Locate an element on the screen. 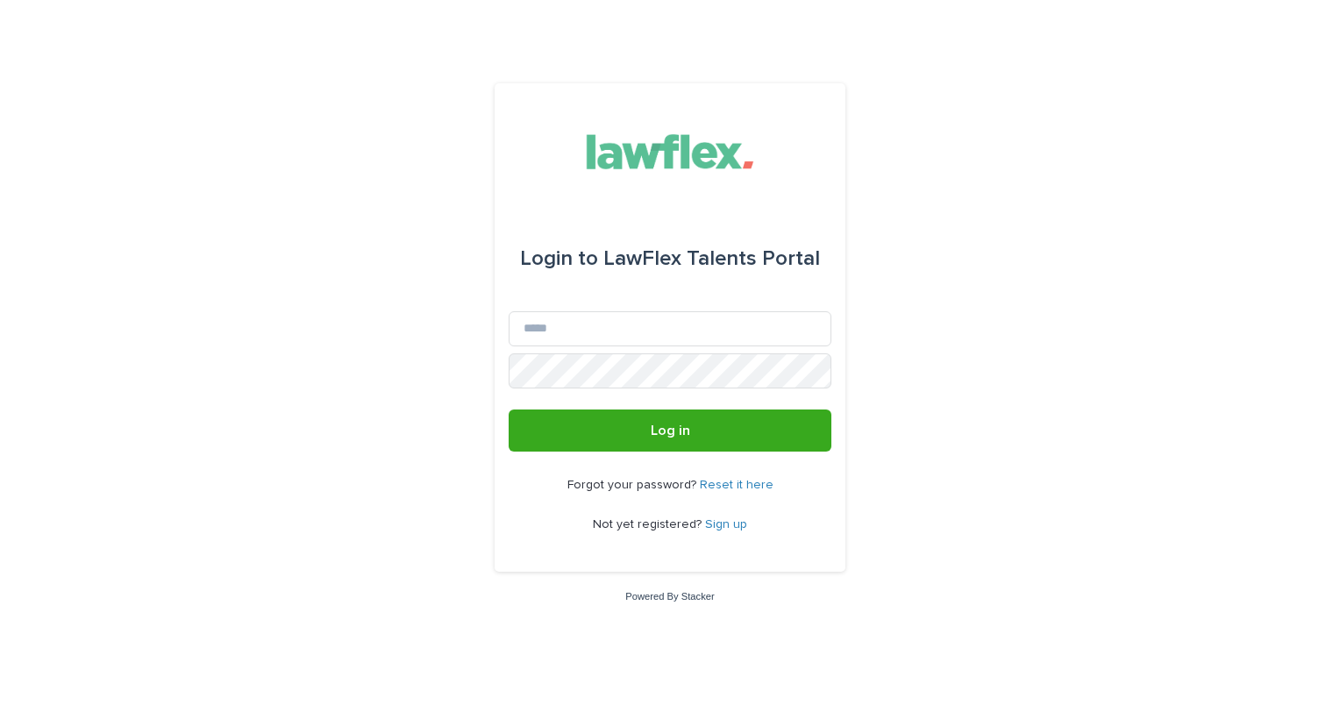 Image resolution: width=1340 pixels, height=705 pixels. span: Not yet registered? is located at coordinates (649, 525).